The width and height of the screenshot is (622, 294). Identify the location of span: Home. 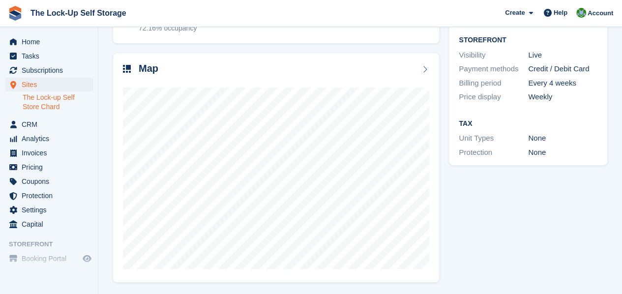
(51, 42).